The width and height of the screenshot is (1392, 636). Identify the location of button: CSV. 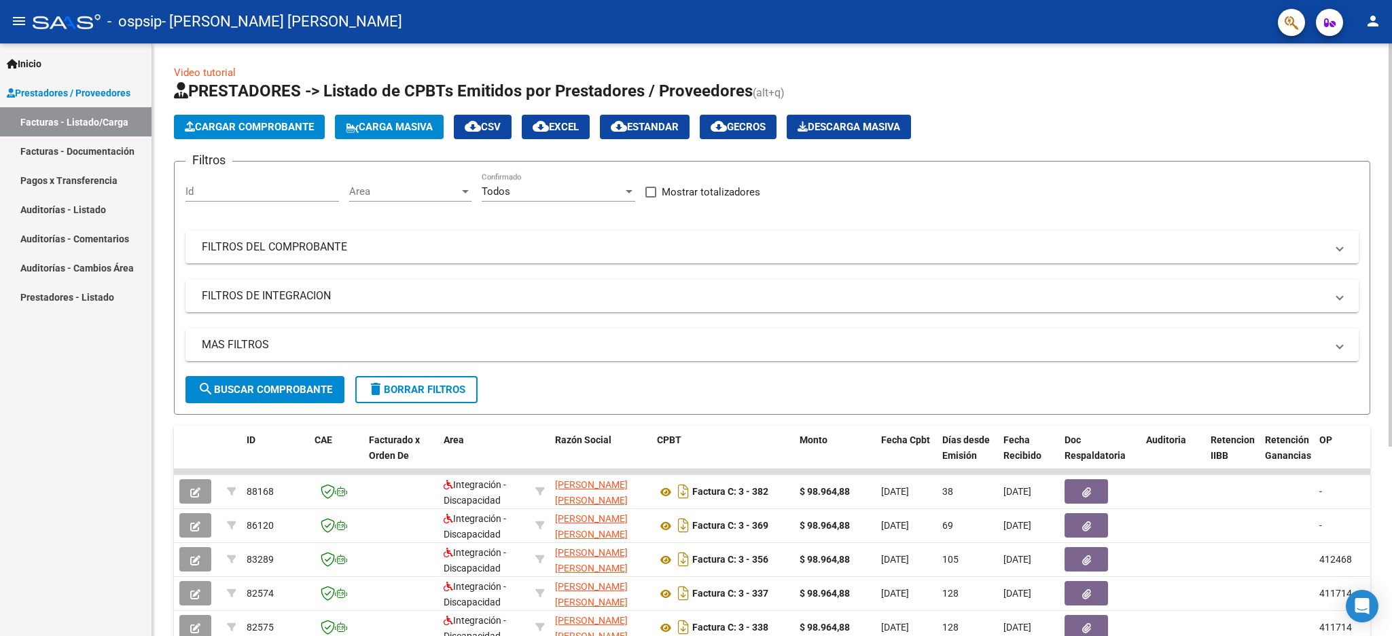
(482, 127).